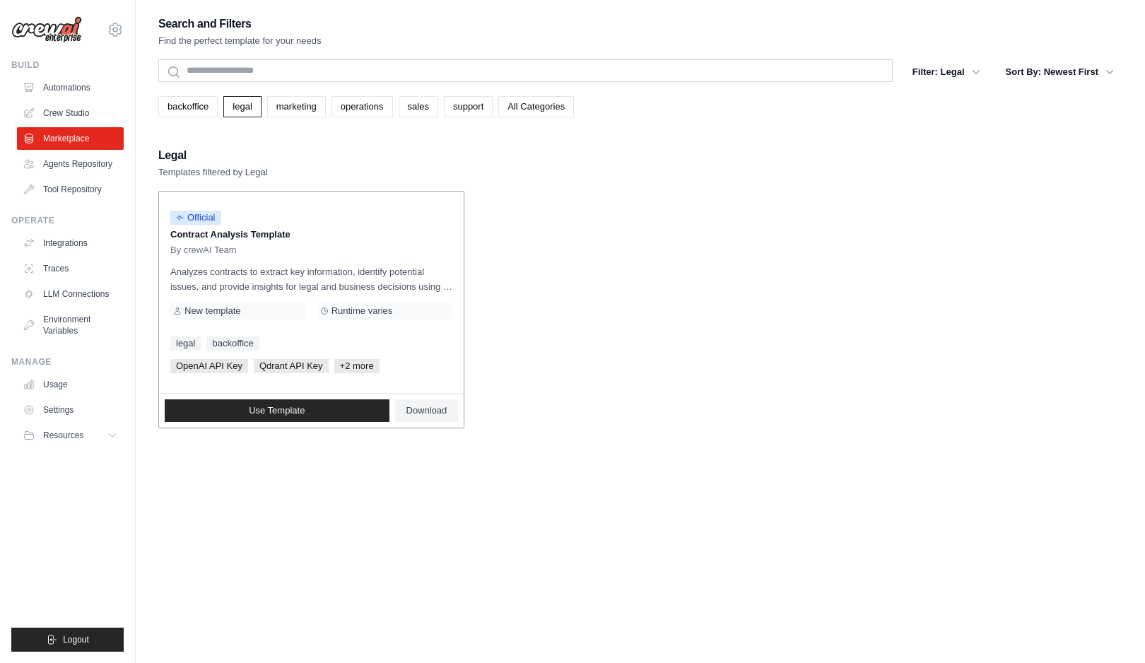 This screenshot has width=1145, height=663. I want to click on a: Marketplace, so click(70, 139).